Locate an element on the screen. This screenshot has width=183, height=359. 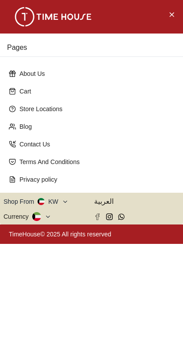
p: Privacy policy is located at coordinates (95, 180).